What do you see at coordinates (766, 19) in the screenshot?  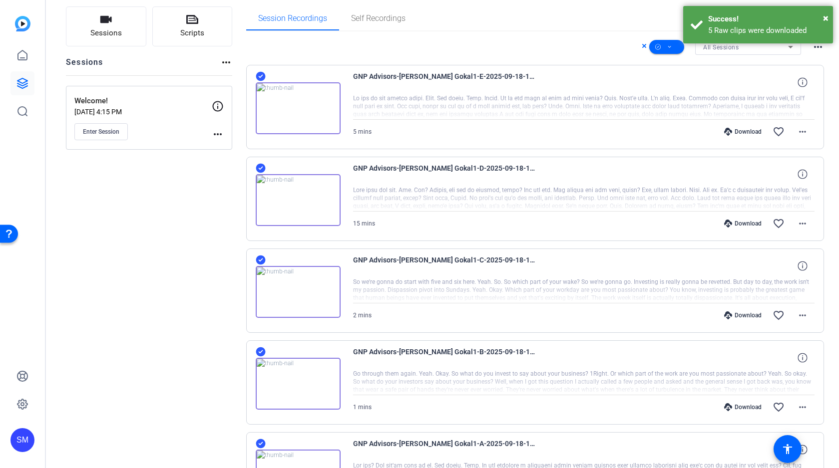 I see `div: Success!` at bounding box center [766, 19].